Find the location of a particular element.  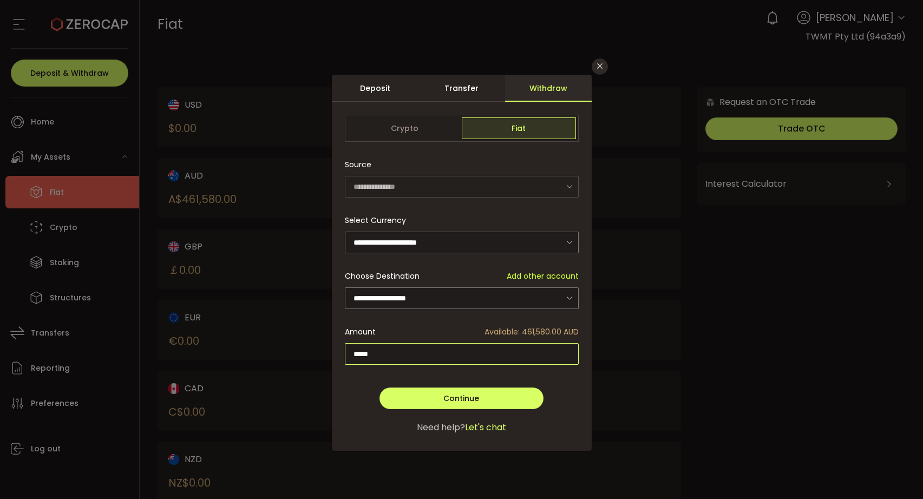

span: Choose Destination is located at coordinates (382, 276).